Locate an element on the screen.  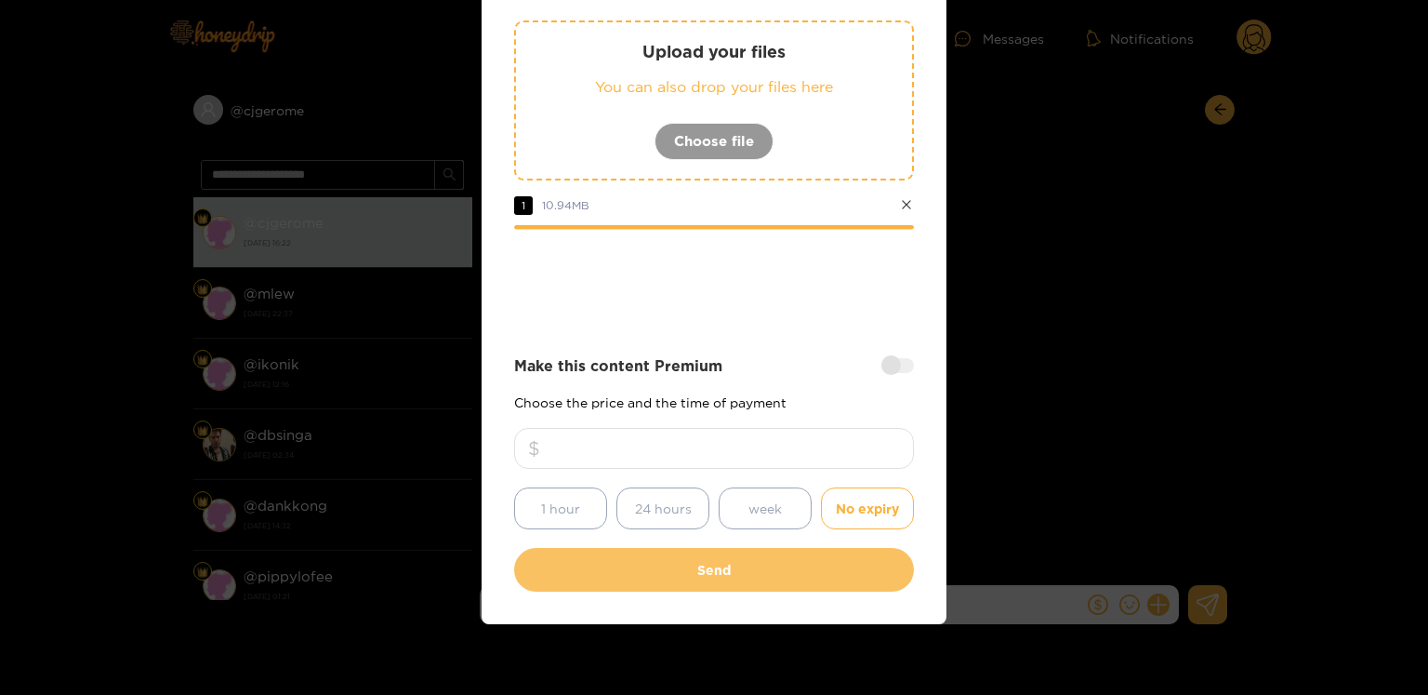
button: 1 hour is located at coordinates (561, 508).